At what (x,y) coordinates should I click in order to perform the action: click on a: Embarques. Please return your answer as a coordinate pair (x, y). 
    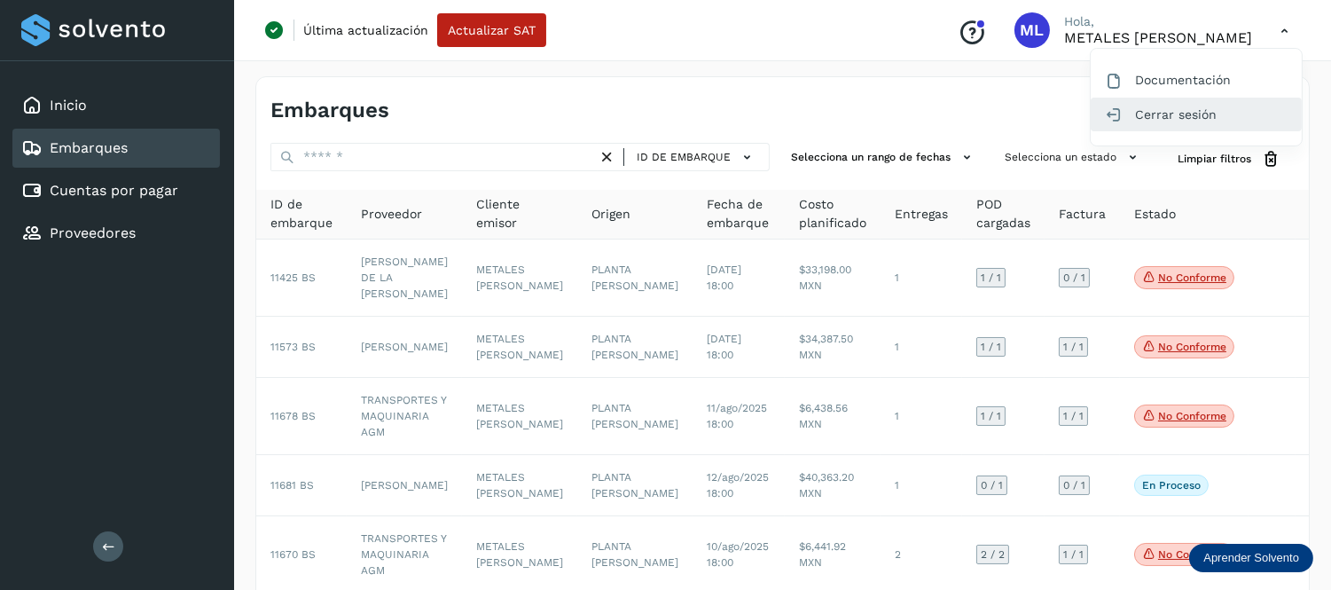
    Looking at the image, I should click on (89, 147).